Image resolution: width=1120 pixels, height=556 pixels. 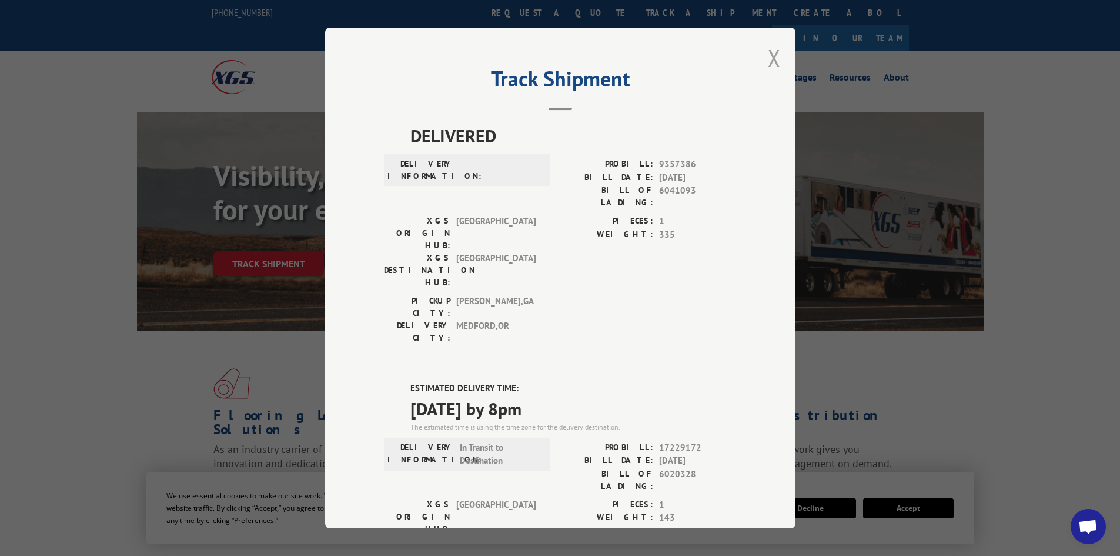 I want to click on span: 17229172, so click(x=698, y=447).